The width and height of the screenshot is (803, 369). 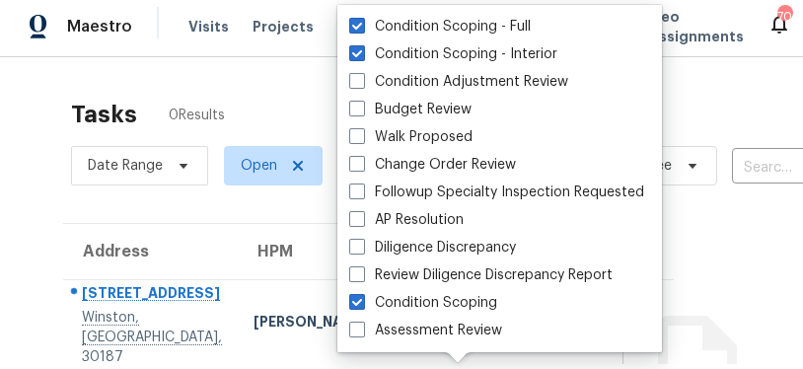 What do you see at coordinates (150, 252) in the screenshot?
I see `th: Address` at bounding box center [150, 252].